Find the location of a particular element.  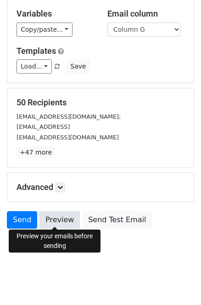

a: Copy/paste... is located at coordinates (45, 29).